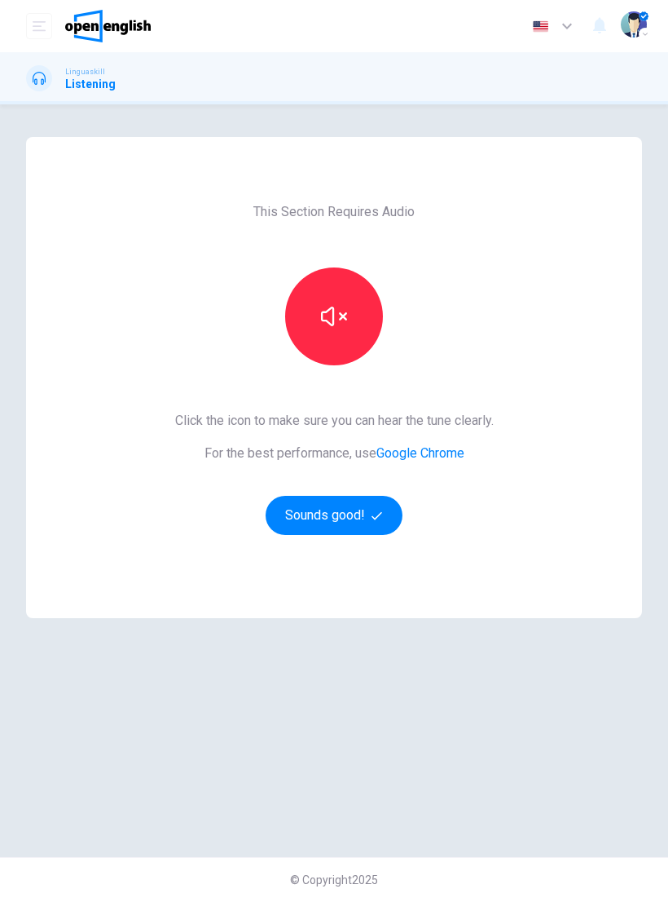  What do you see at coordinates (634, 24) in the screenshot?
I see `img: Profile picture` at bounding box center [634, 24].